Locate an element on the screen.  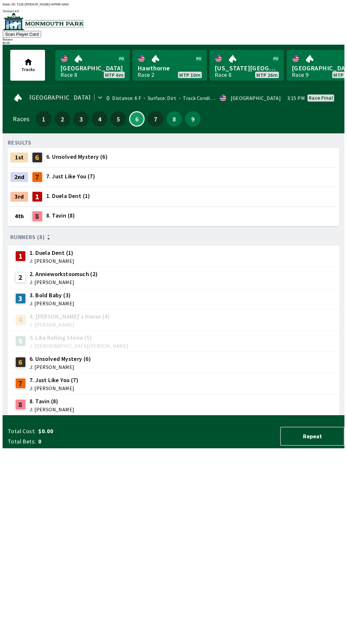
span: 8 is located at coordinates (174, 119).